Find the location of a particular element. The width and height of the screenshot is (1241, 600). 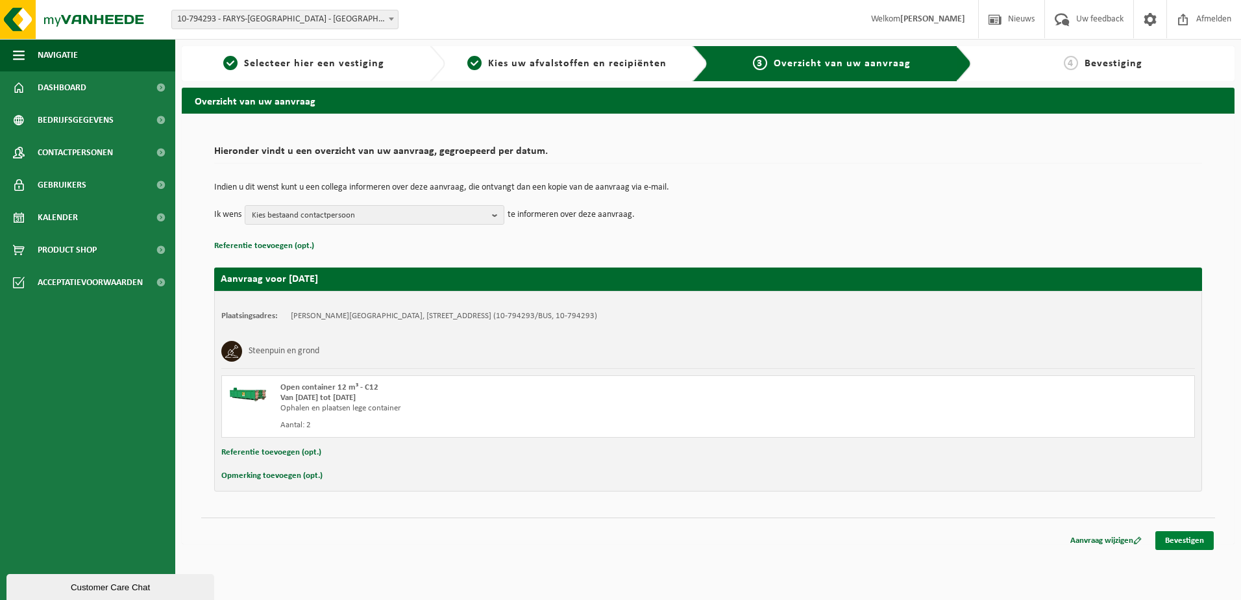

span: Open container 12 m³ - C12 is located at coordinates (329, 387).